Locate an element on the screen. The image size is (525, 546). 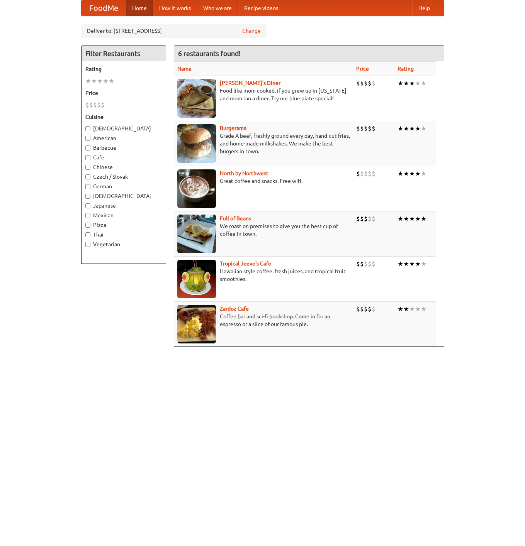
img: beans.jpg is located at coordinates (196, 234).